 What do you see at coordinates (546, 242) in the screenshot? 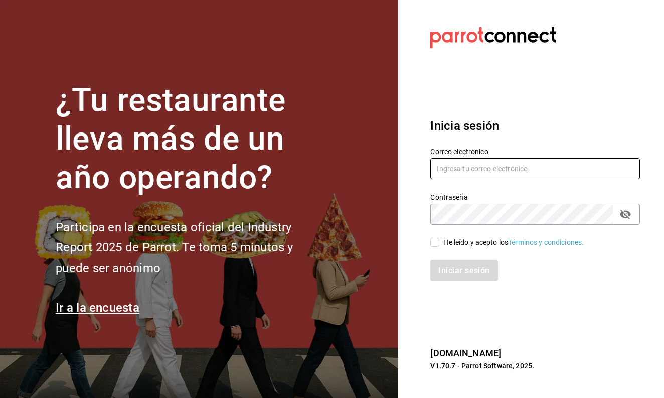
I see `a: Términos y condiciones.` at bounding box center [546, 242].